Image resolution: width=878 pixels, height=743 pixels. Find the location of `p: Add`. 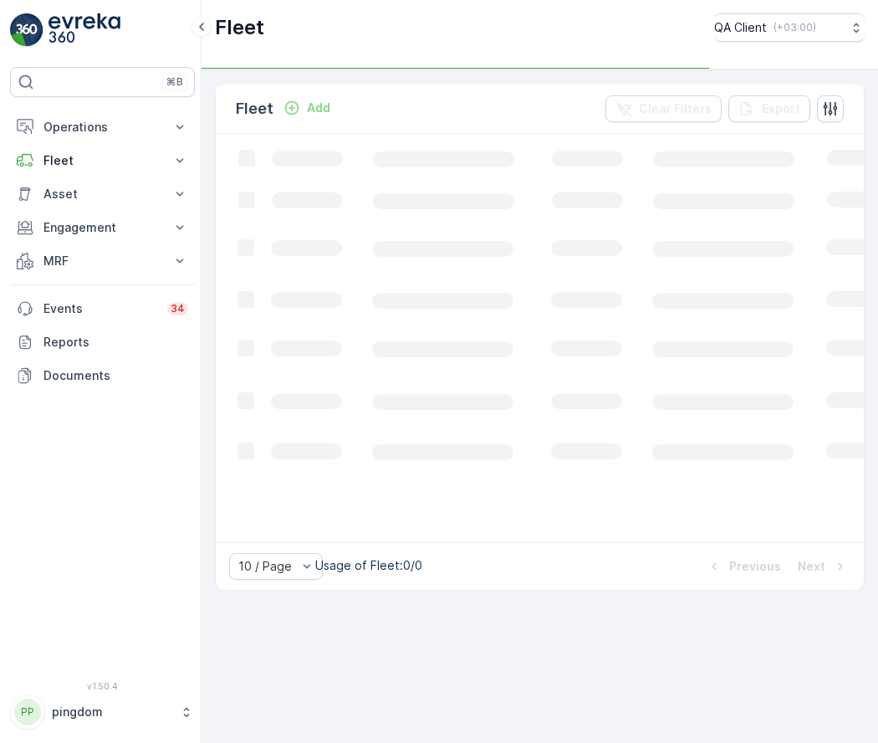

p: Add is located at coordinates (319, 108).